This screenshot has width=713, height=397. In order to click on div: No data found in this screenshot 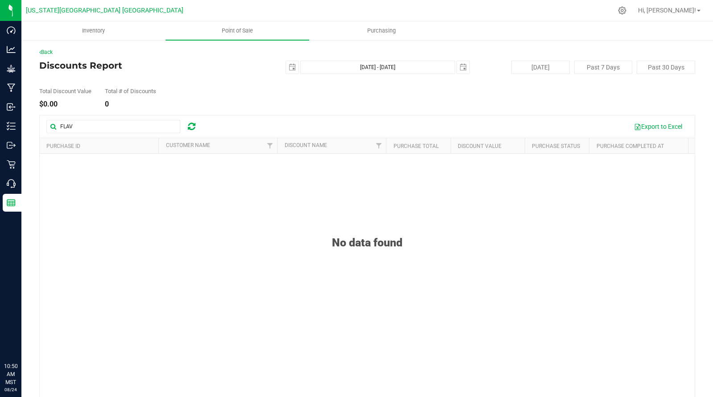, I will do `click(367, 232)`.